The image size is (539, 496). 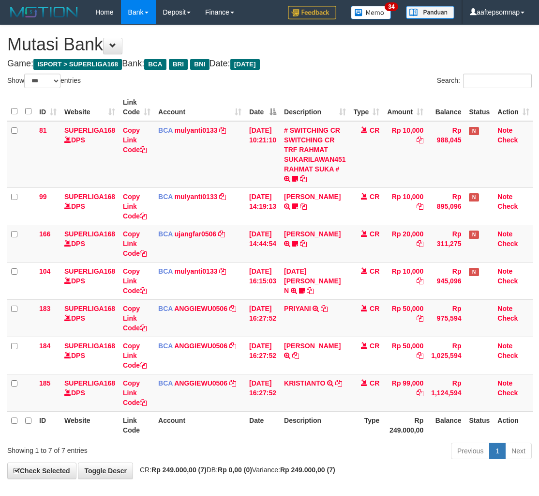 What do you see at coordinates (90, 107) in the screenshot?
I see `th: Website: activate to sort column ascending` at bounding box center [90, 107].